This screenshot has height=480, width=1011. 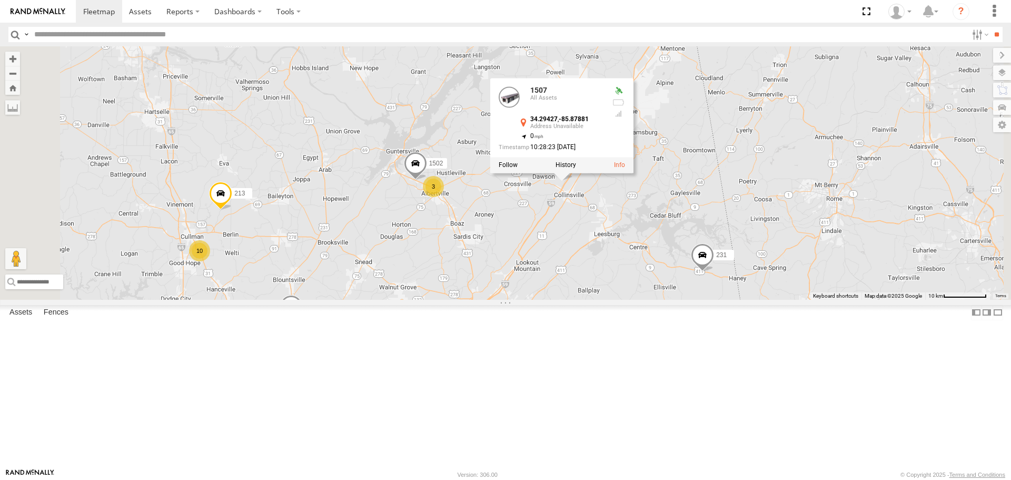 What do you see at coordinates (56, 313) in the screenshot?
I see `label: Fences` at bounding box center [56, 313].